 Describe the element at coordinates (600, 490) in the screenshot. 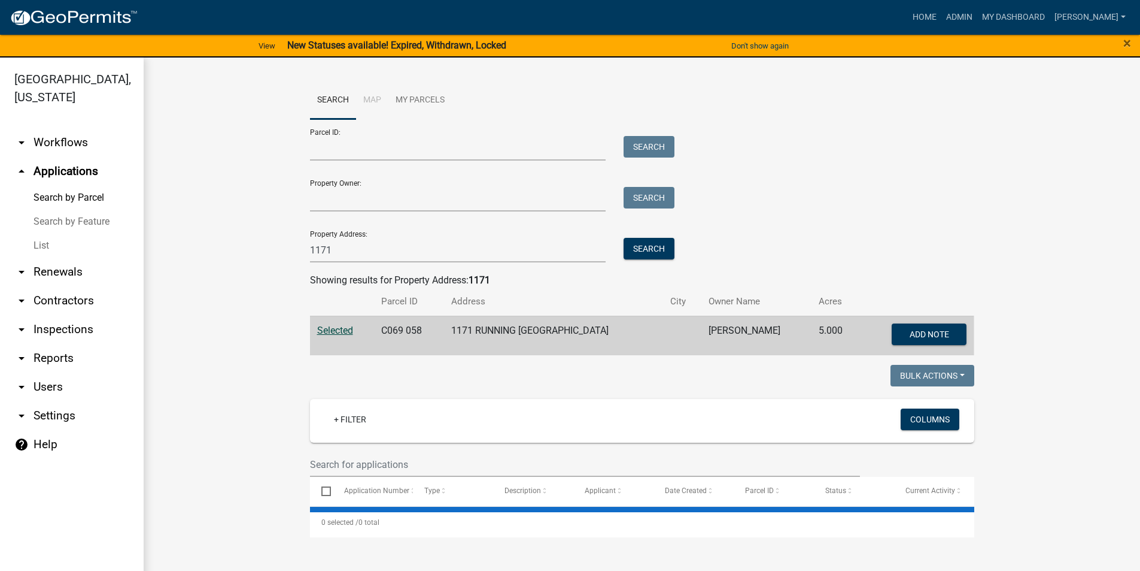

I see `span: Applicant` at that location.